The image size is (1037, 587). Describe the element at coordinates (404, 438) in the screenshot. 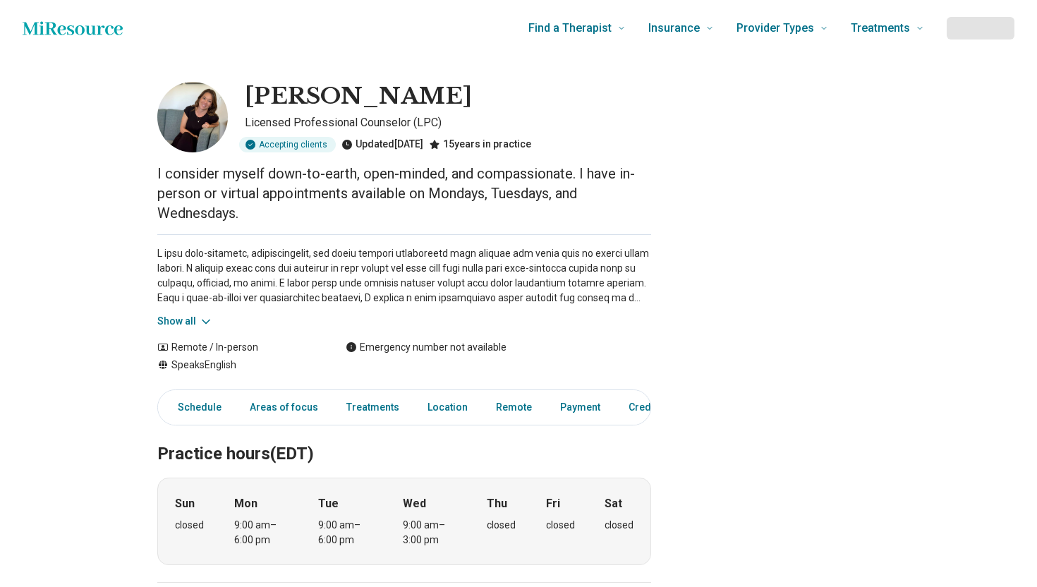

I see `h2: Practice hours (EDT)` at that location.